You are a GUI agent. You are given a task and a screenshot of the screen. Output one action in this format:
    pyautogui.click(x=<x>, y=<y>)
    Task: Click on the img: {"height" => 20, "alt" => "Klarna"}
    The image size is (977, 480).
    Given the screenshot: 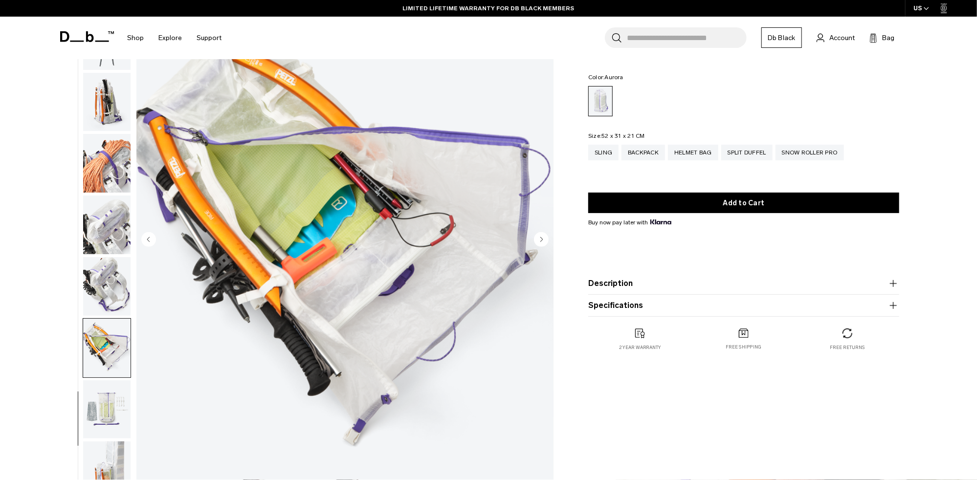 What is the action you would take?
    pyautogui.click(x=661, y=222)
    